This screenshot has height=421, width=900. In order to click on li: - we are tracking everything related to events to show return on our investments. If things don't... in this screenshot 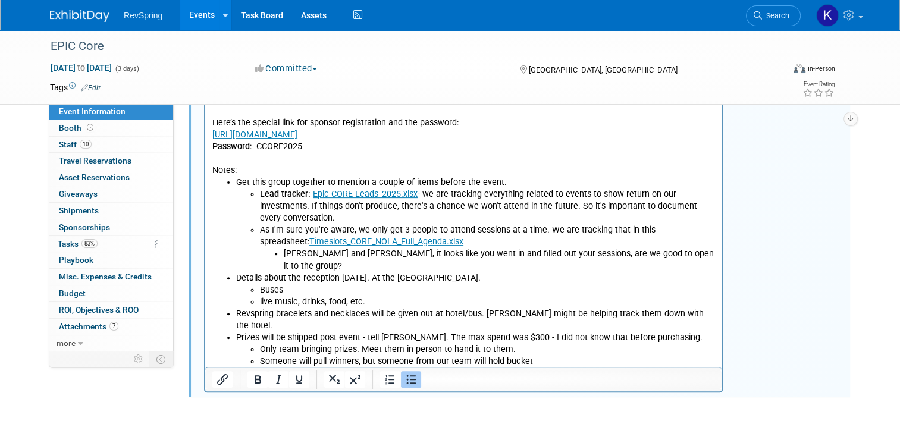, I will do `click(282, 190)`.